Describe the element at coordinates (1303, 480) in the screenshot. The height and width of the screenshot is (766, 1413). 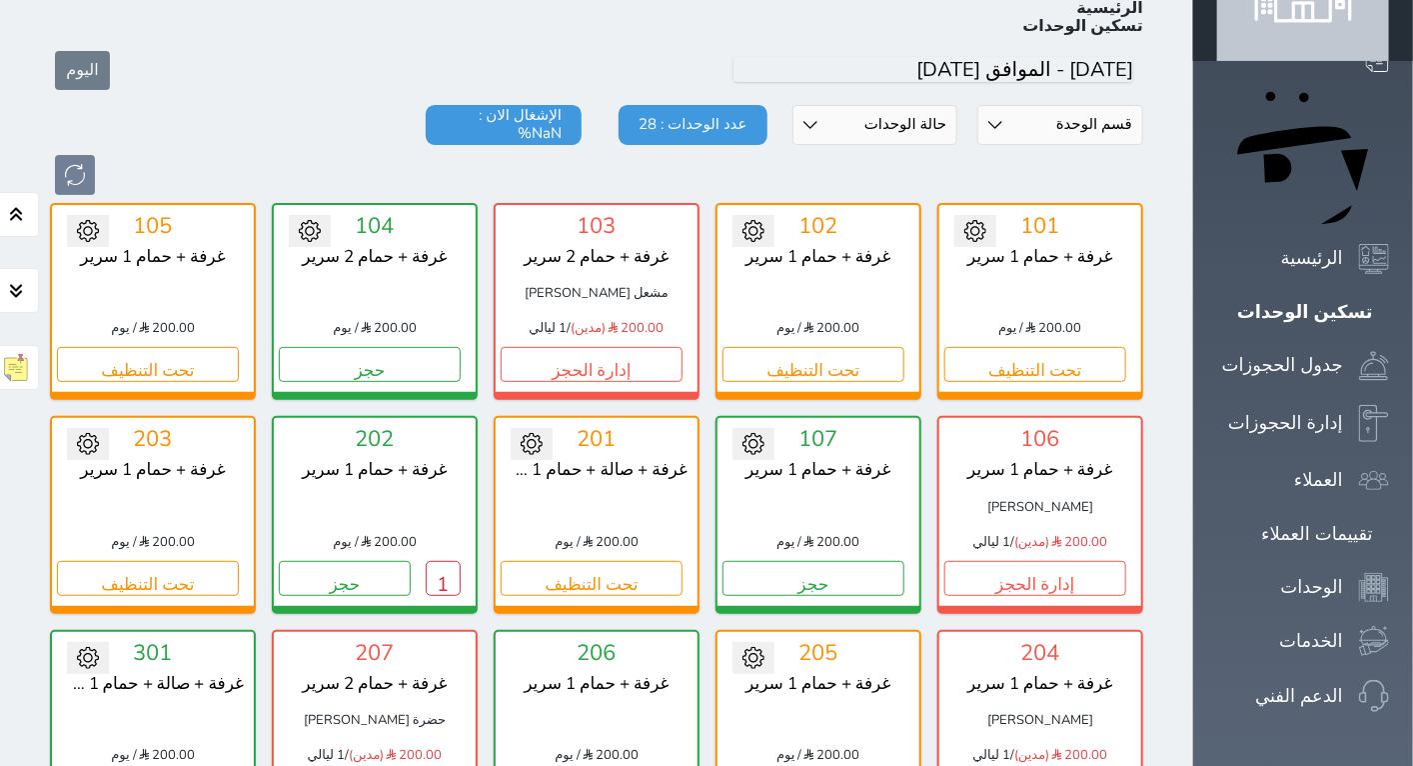
I see `a: العملاء` at that location.